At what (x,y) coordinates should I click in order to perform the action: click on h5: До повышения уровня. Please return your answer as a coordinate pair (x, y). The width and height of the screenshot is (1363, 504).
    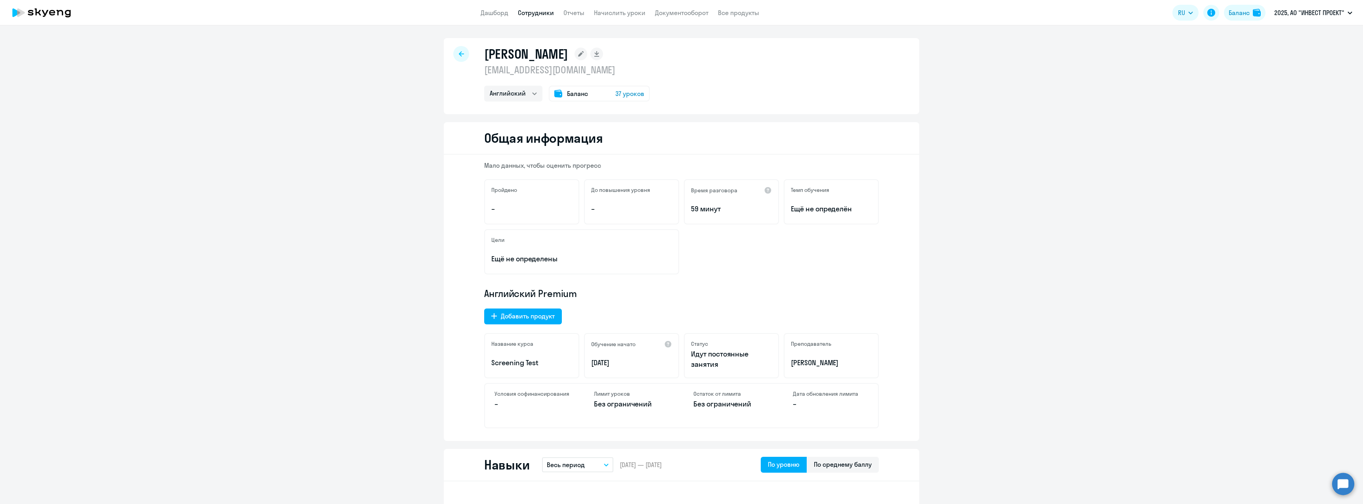
    Looking at the image, I should click on (620, 190).